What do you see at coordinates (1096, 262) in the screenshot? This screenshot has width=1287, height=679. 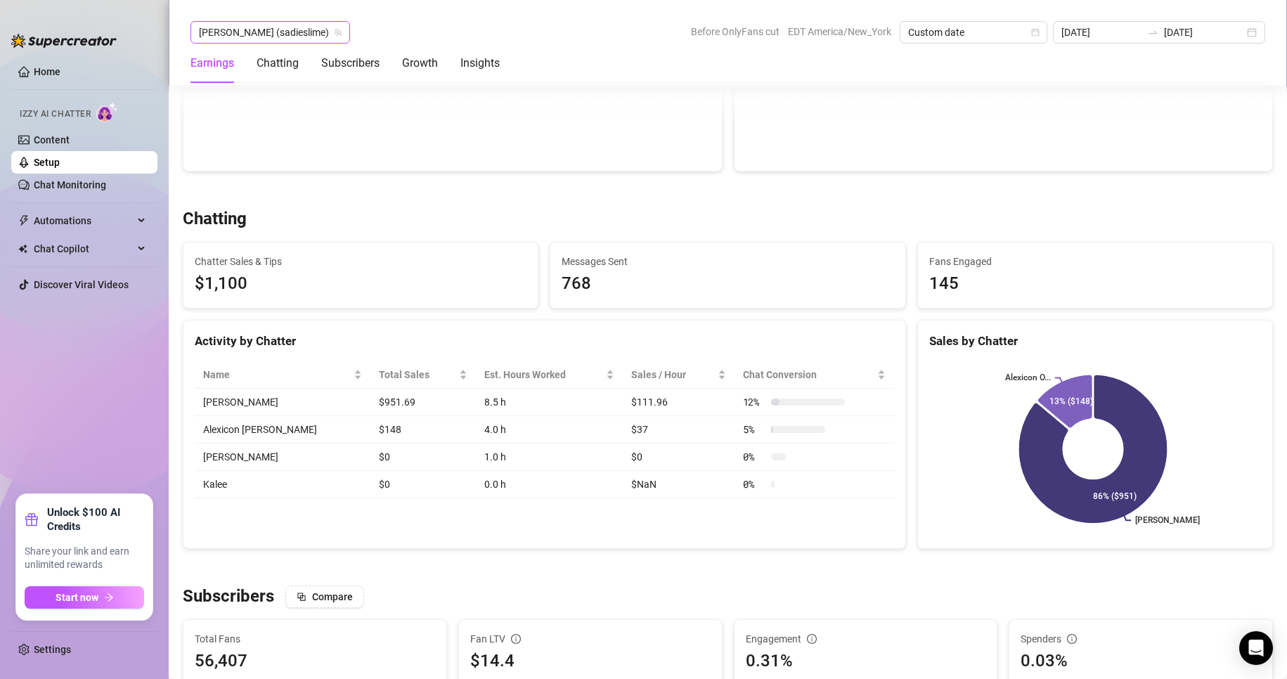 I see `span: Fans Engaged` at bounding box center [1096, 262].